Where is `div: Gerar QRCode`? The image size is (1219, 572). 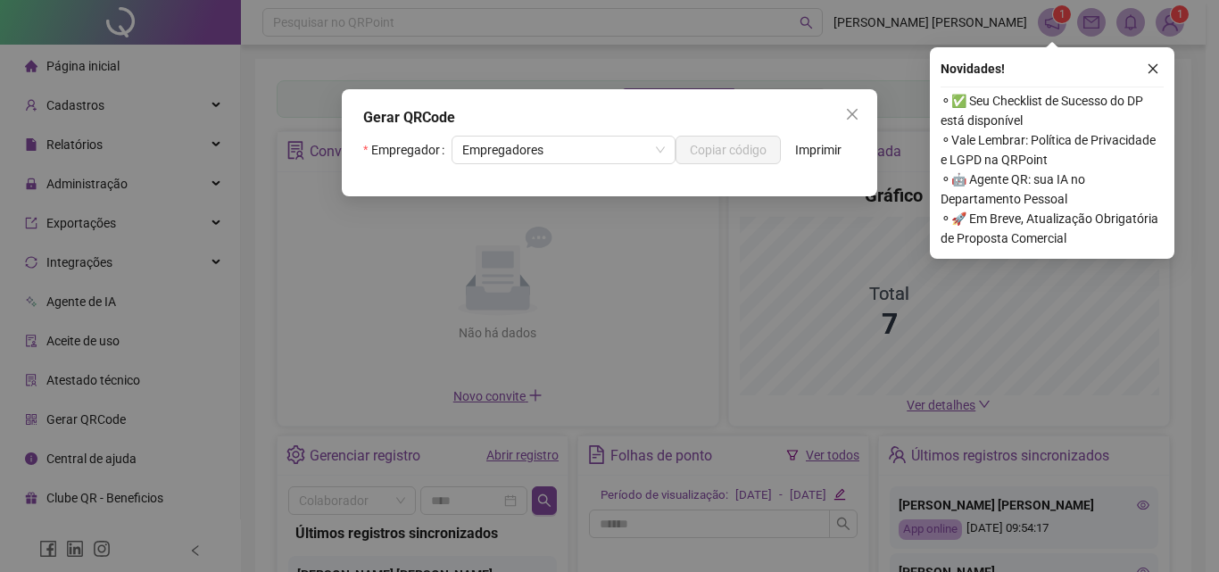 div: Gerar QRCode is located at coordinates (609, 118).